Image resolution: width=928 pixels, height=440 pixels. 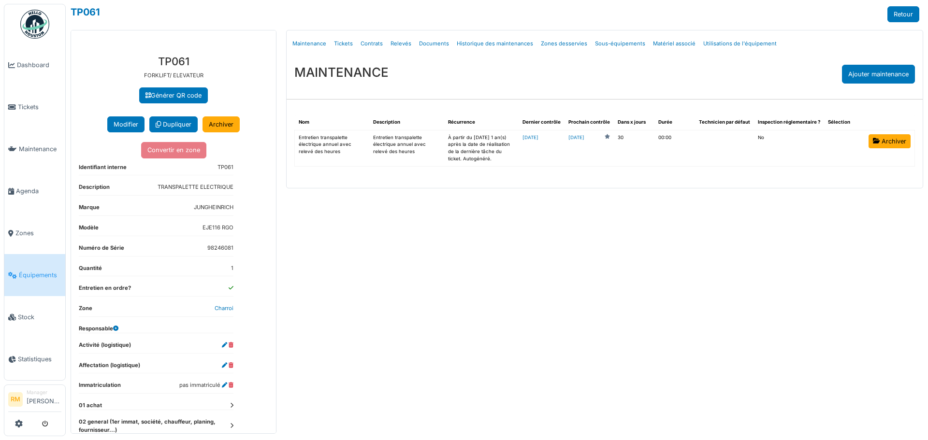 I want to click on a: Historique des maintenances, so click(x=495, y=43).